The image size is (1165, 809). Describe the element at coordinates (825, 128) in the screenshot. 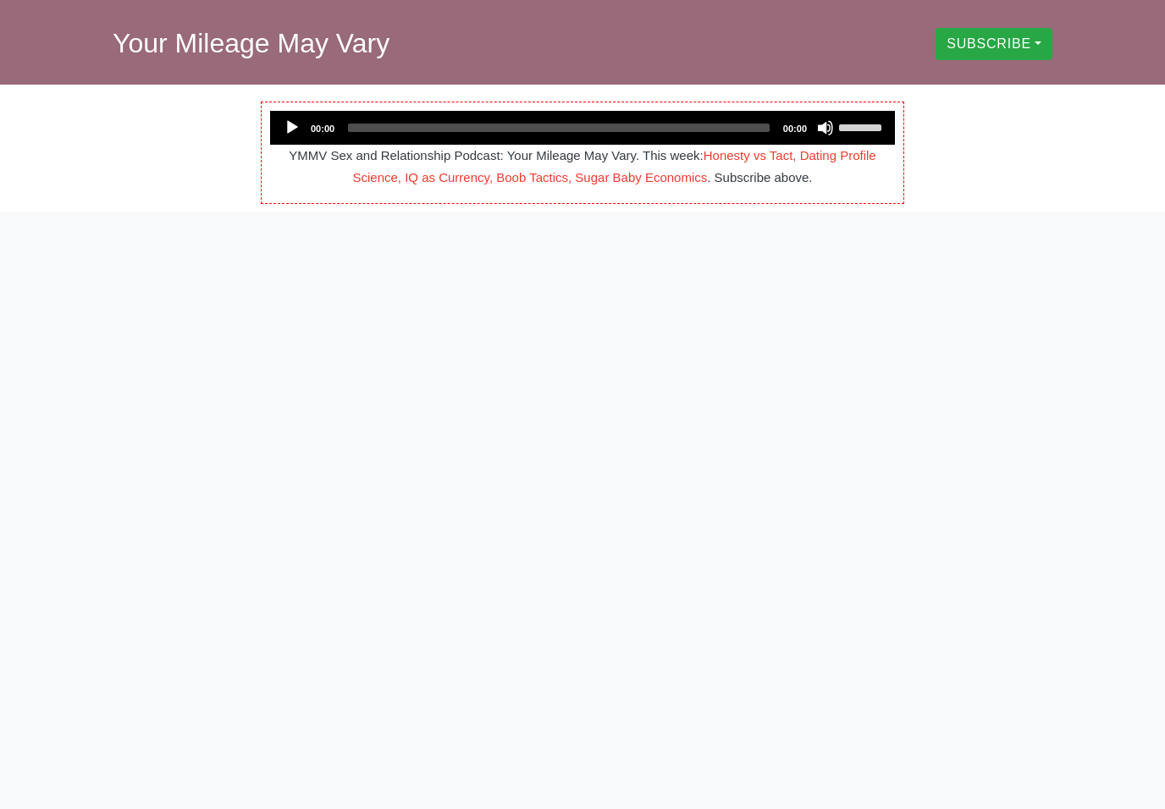

I see `button: Mute` at that location.